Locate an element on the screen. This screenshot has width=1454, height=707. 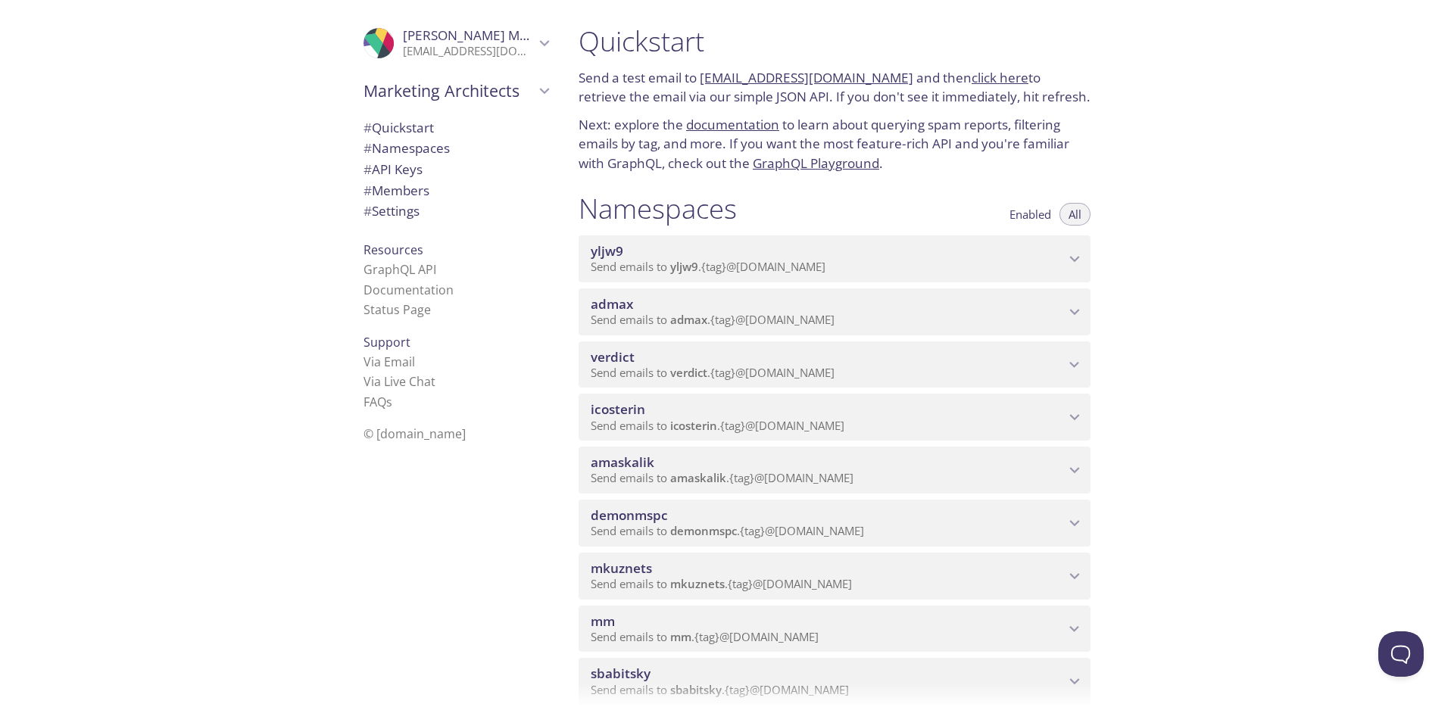
div: mm namespace is located at coordinates (835, 629).